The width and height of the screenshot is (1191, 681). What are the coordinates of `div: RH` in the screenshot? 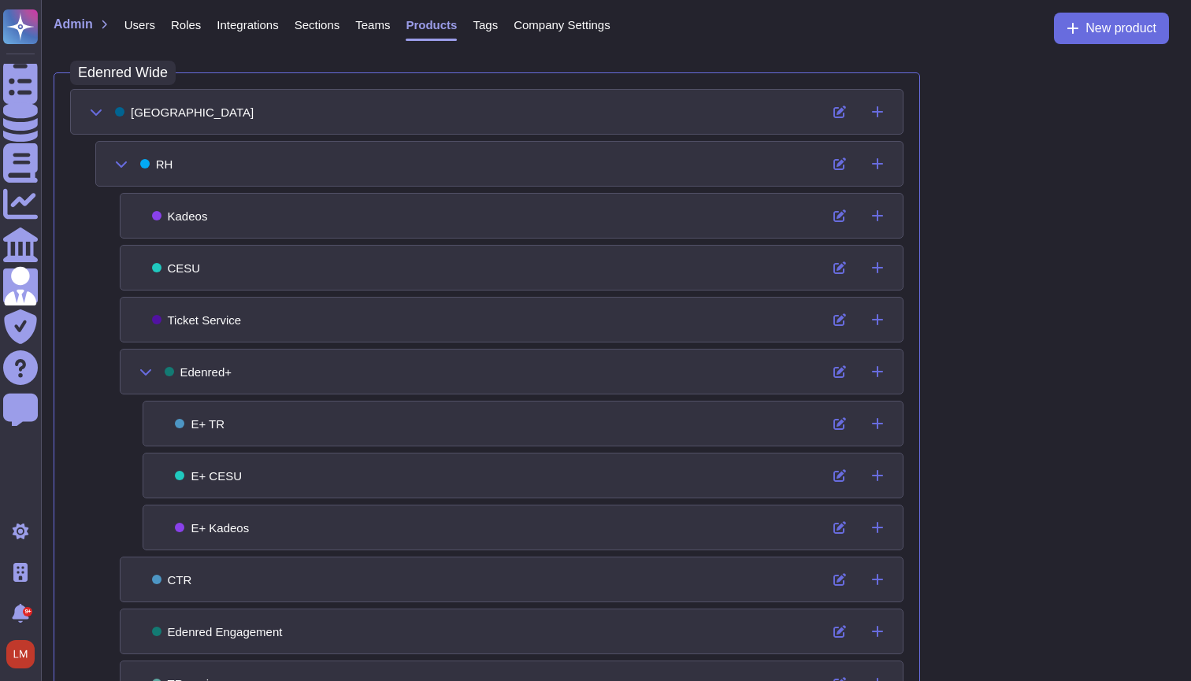 It's located at (157, 164).